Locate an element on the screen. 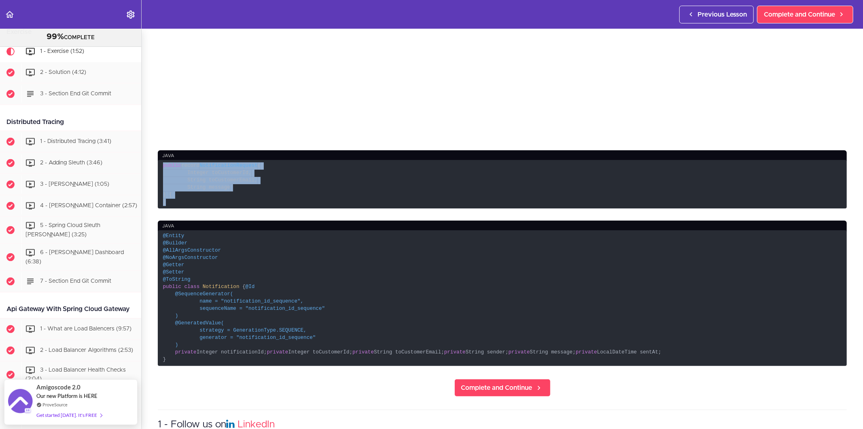 This screenshot has height=429, width=863. a: Previous Lesson is located at coordinates (716, 15).